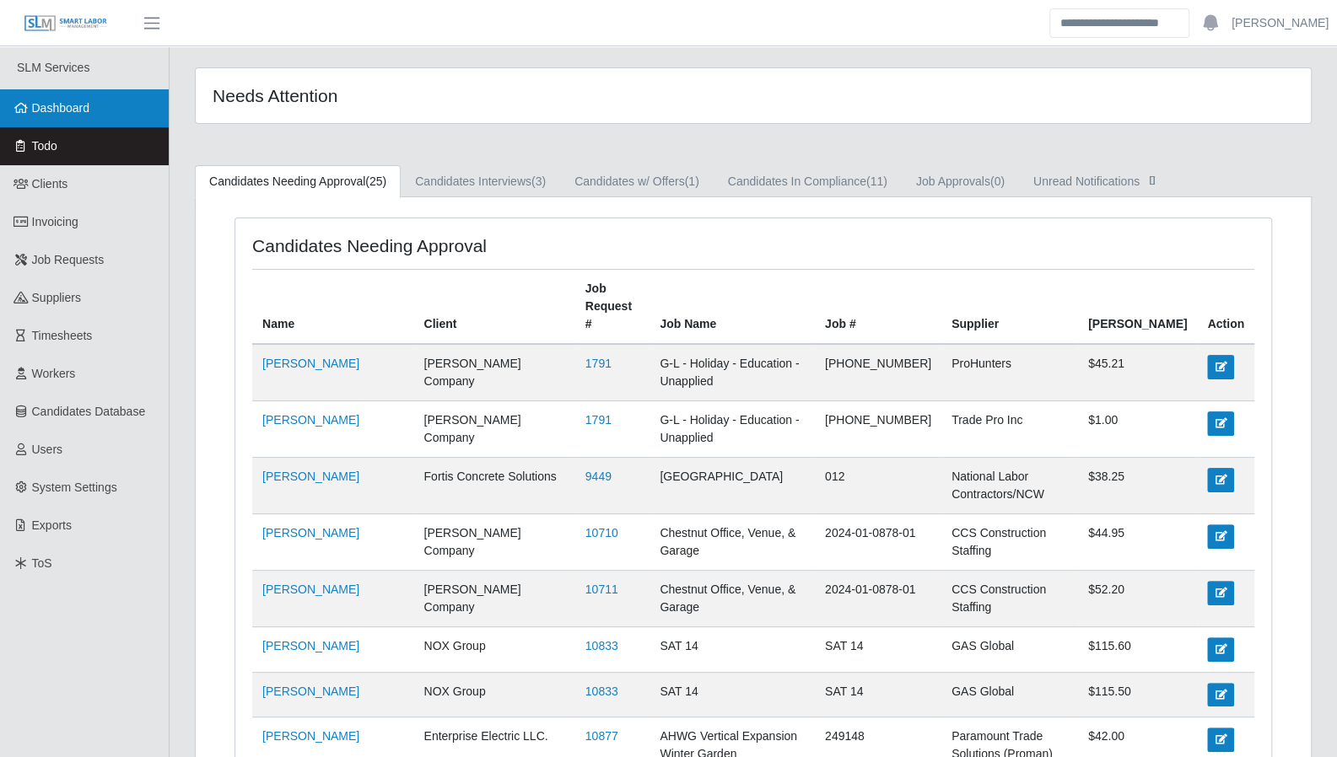 This screenshot has width=1337, height=757. Describe the element at coordinates (62, 336) in the screenshot. I see `span: Timesheets` at that location.